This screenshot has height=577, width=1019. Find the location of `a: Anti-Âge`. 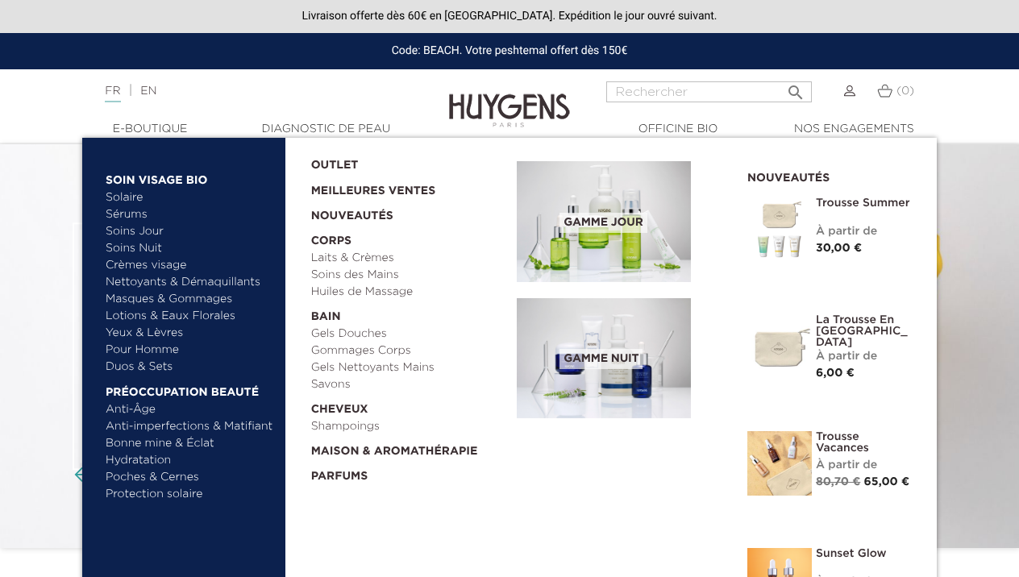

a: Anti-Âge is located at coordinates (189, 409).